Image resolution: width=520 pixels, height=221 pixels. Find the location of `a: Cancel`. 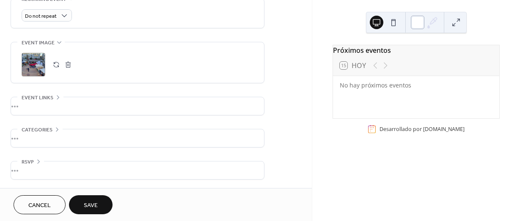

a: Cancel is located at coordinates (39, 205).